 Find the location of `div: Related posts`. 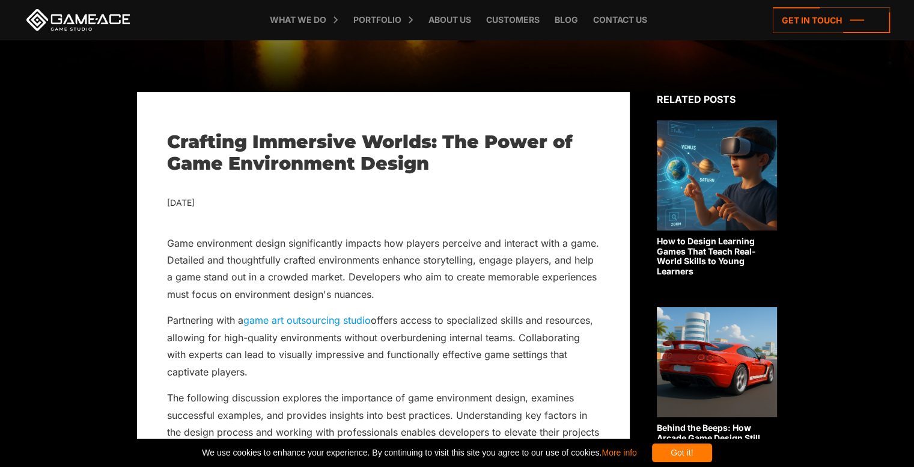

div: Related posts is located at coordinates (717, 99).